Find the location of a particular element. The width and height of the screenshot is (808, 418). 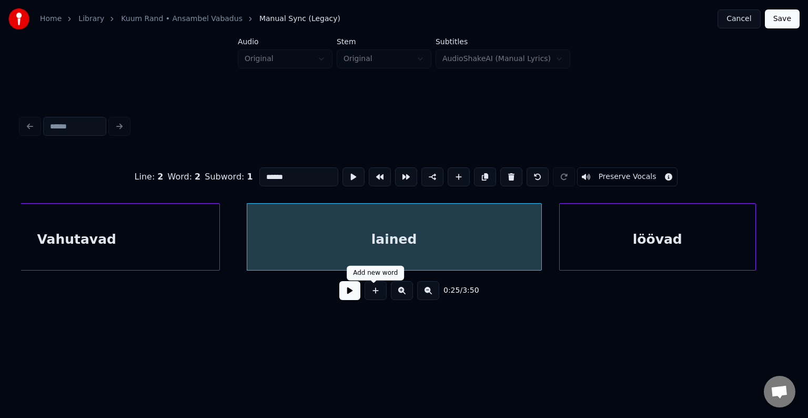

span: 1 is located at coordinates (250, 176).